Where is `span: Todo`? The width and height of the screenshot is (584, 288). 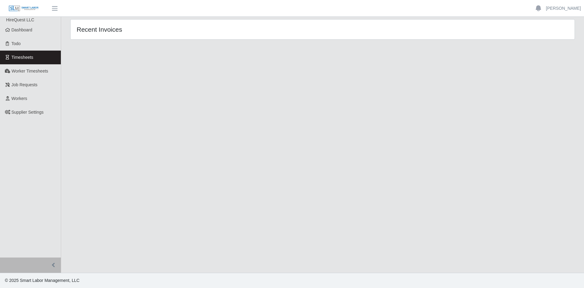
span: Todo is located at coordinates (16, 44).